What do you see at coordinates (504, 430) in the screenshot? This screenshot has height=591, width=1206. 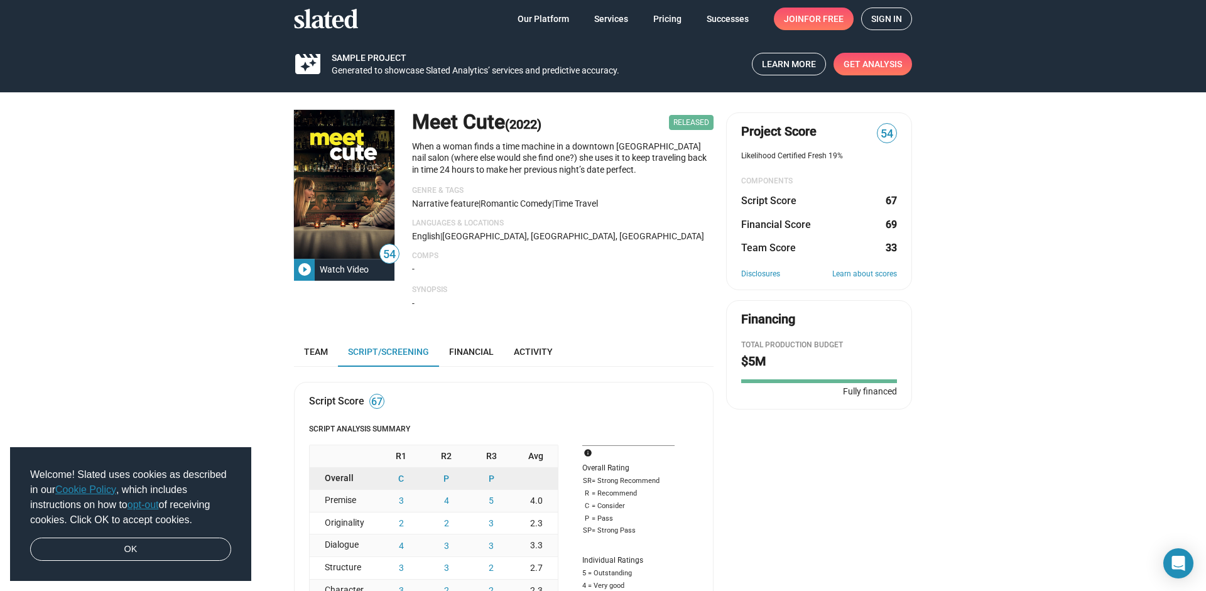 I see `h4: Script Analysis Summary` at bounding box center [504, 430].